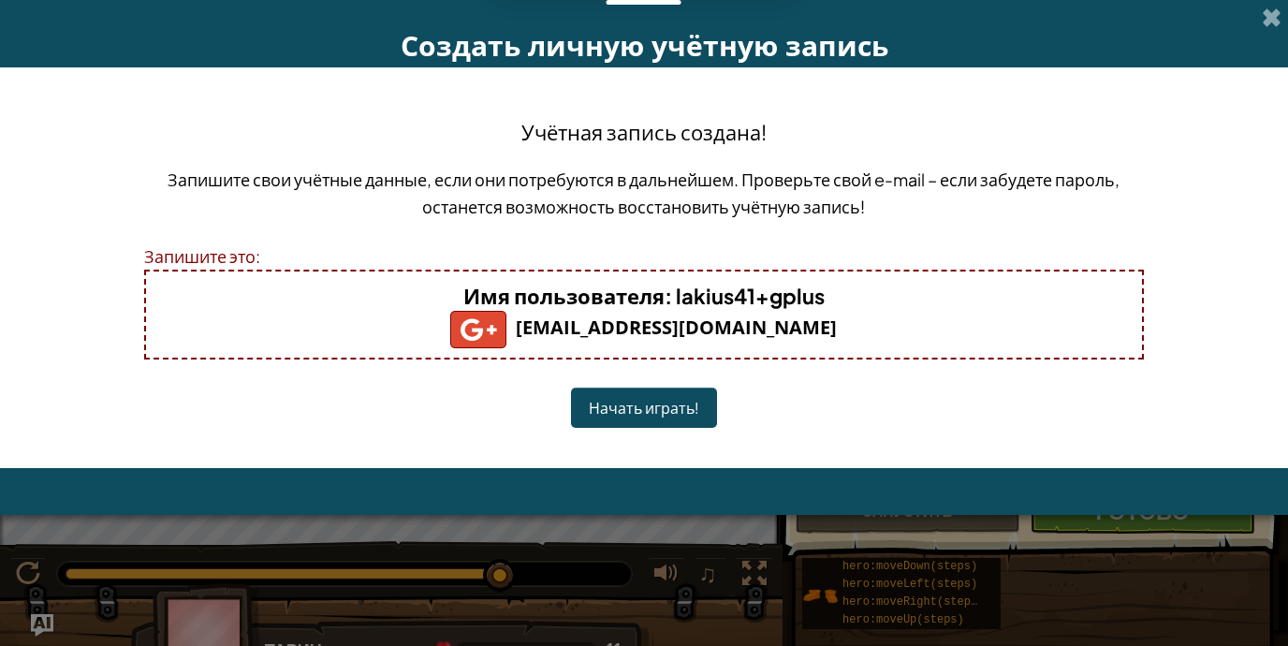 The image size is (1288, 646). What do you see at coordinates (563, 296) in the screenshot?
I see `span: Имя пользователя` at bounding box center [563, 296].